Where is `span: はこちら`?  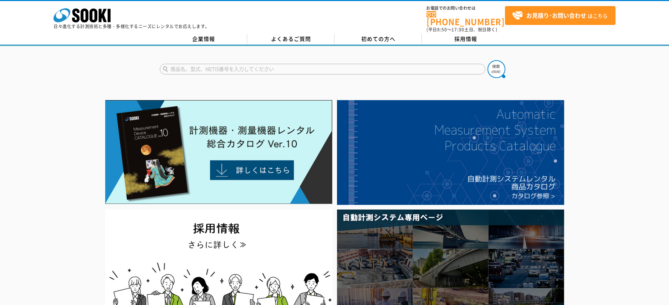
span: はこちら is located at coordinates (560, 16).